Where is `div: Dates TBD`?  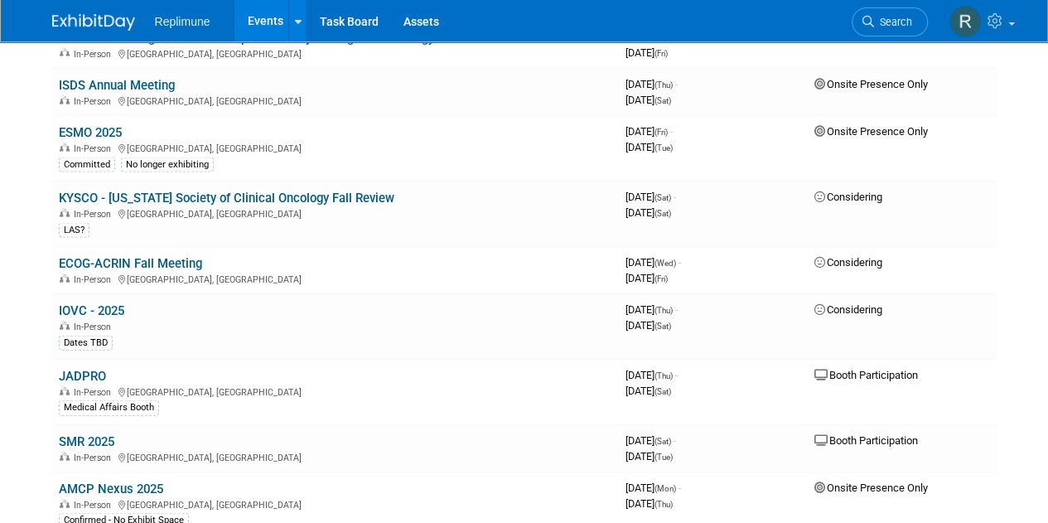 div: Dates TBD is located at coordinates (85, 343).